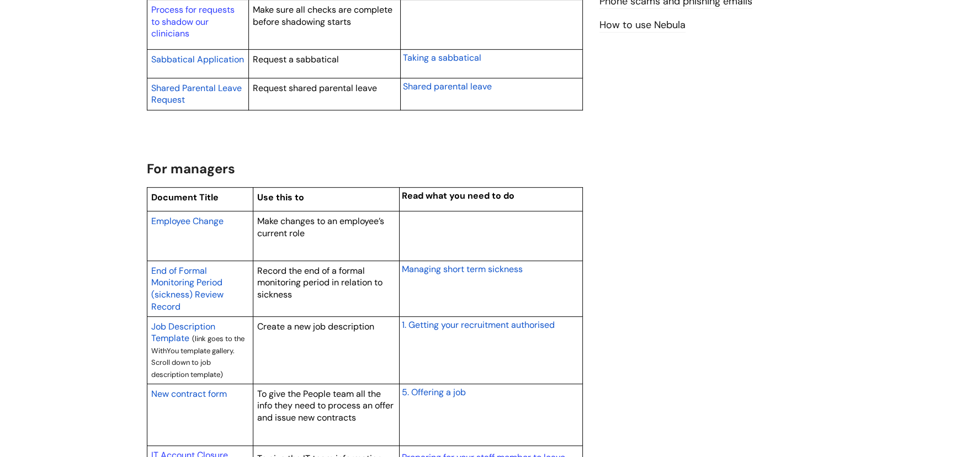 This screenshot has width=956, height=457. What do you see at coordinates (478, 325) in the screenshot?
I see `a: 1. Getting your recruitment authorised` at bounding box center [478, 325].